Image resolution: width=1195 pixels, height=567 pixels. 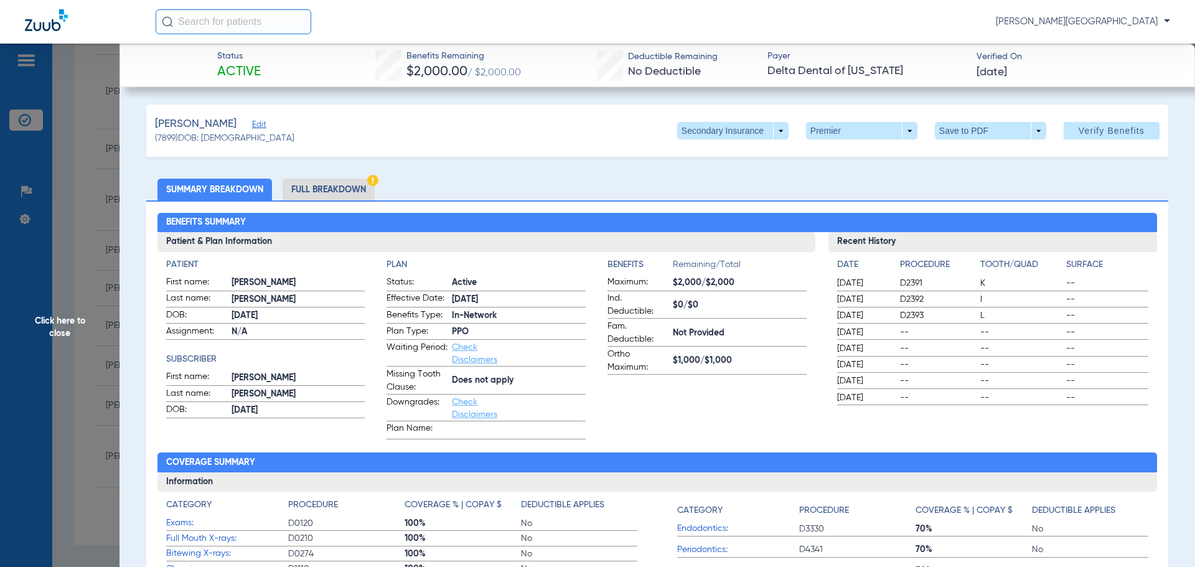 What do you see at coordinates (417, 408) in the screenshot?
I see `span: Downgrades:` at bounding box center [417, 408].